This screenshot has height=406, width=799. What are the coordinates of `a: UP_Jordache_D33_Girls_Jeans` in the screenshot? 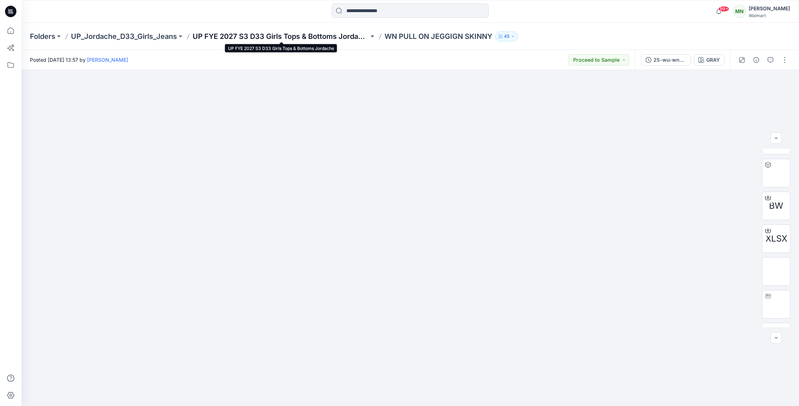 It's located at (124, 36).